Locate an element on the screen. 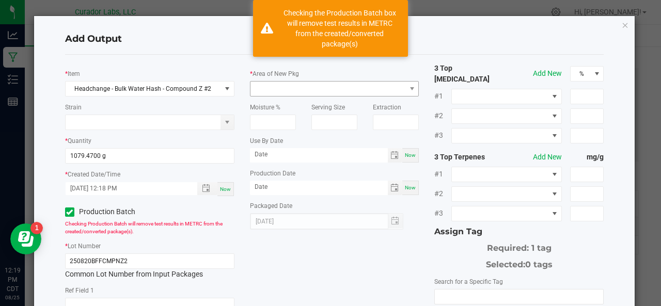  label: Strain is located at coordinates (73, 107).